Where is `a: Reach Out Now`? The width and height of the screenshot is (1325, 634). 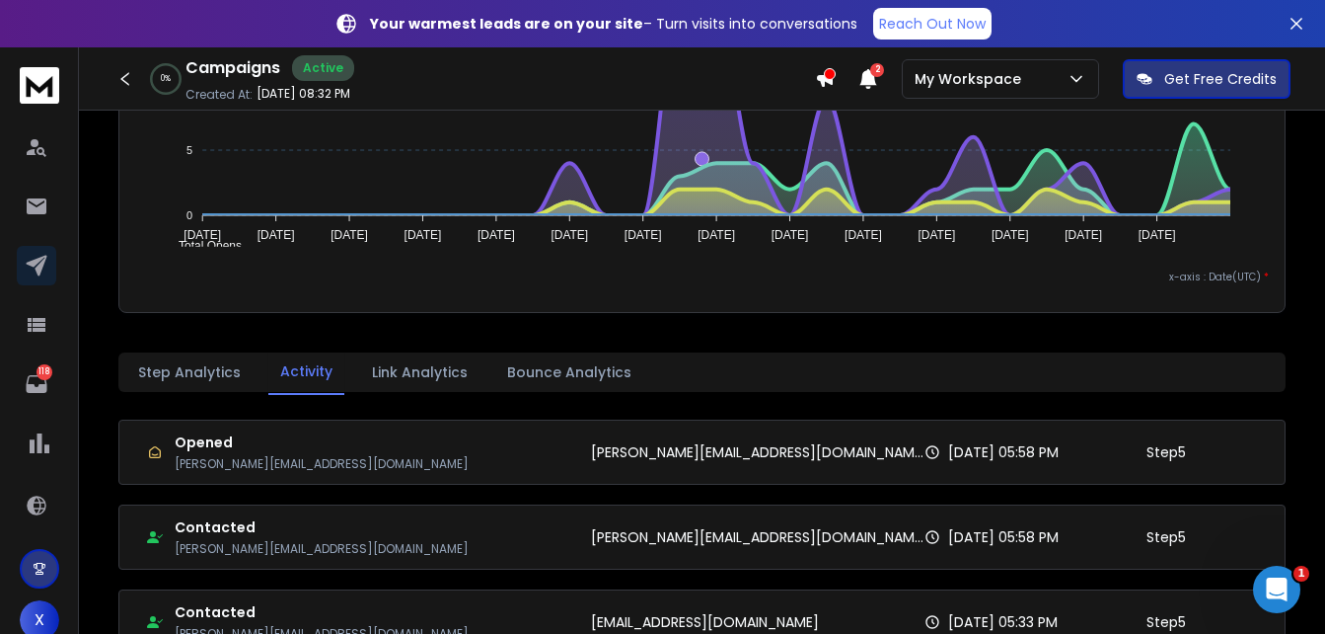
a: Reach Out Now is located at coordinates (933, 24).